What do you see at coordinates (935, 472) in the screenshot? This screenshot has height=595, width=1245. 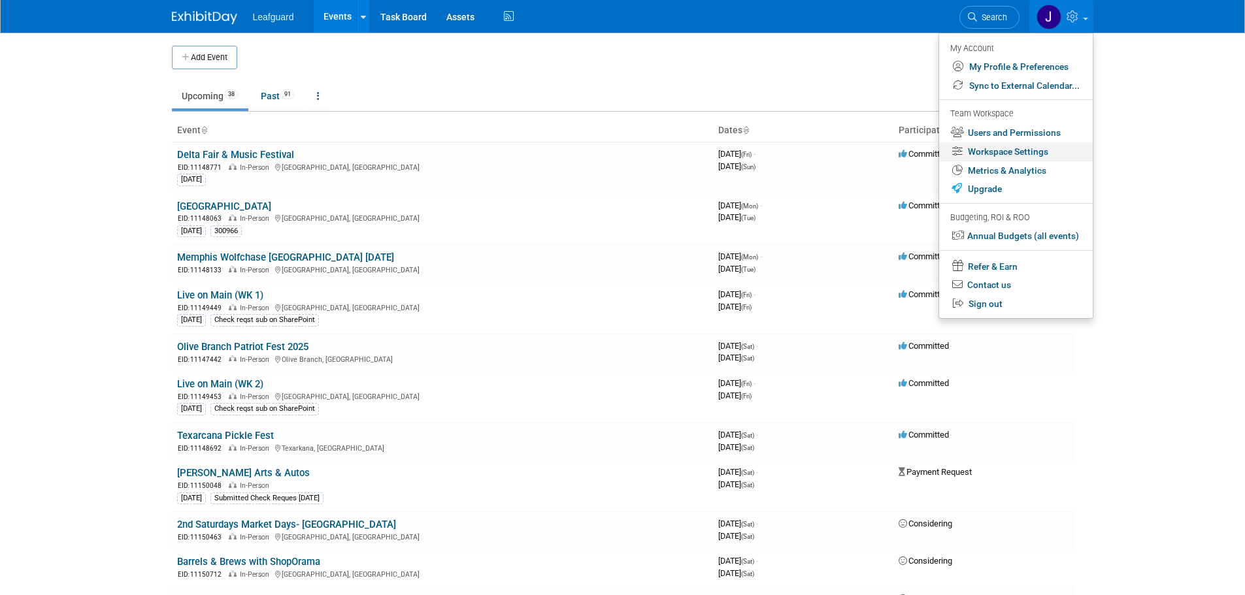 I see `span: Payment Request` at bounding box center [935, 472].